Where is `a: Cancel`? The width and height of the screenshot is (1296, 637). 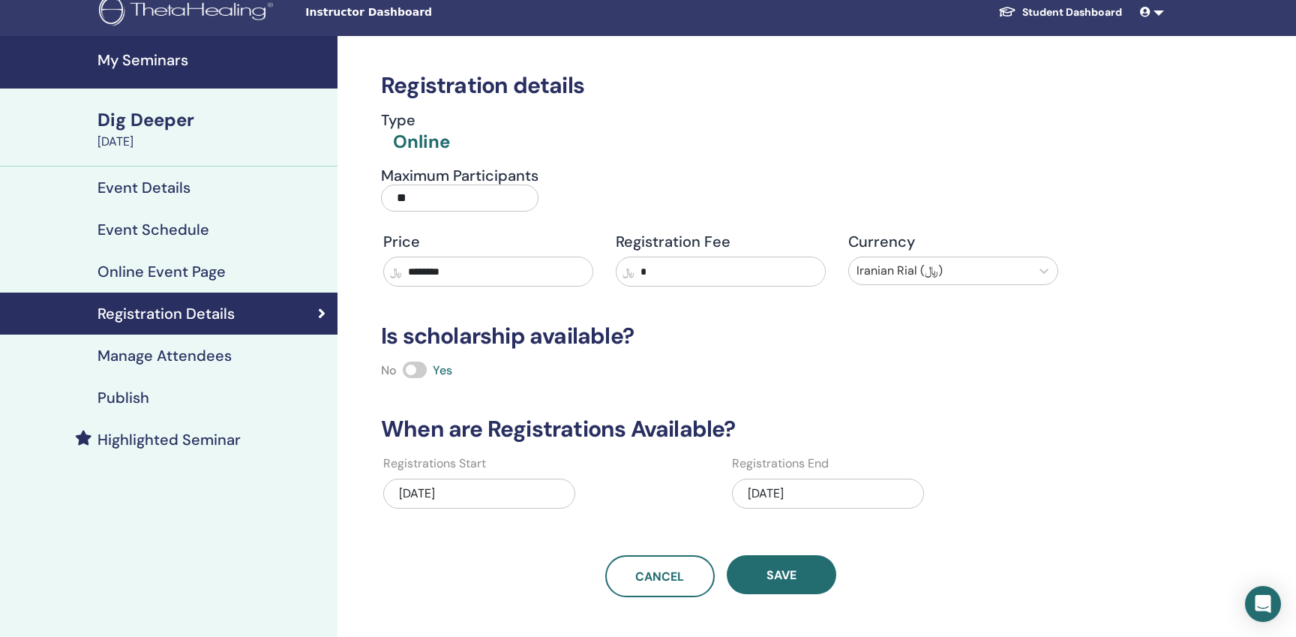
a: Cancel is located at coordinates (660, 576).